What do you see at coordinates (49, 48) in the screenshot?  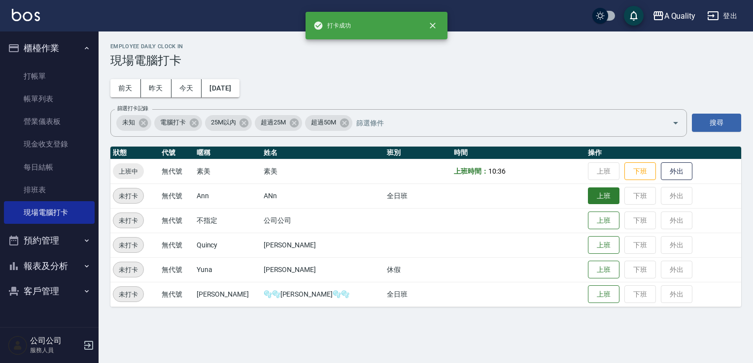 I see `button: 櫃檯作業` at bounding box center [49, 48].